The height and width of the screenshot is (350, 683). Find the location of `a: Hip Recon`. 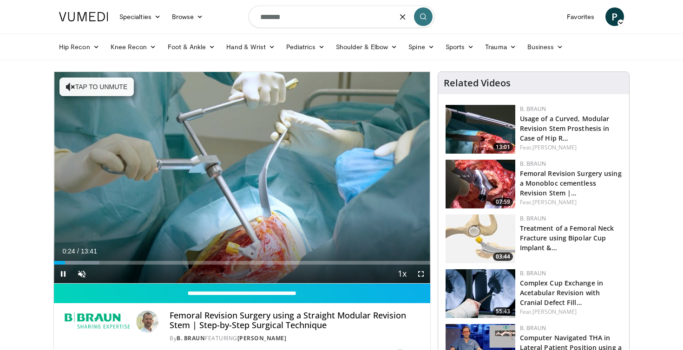

a: Hip Recon is located at coordinates (79, 47).